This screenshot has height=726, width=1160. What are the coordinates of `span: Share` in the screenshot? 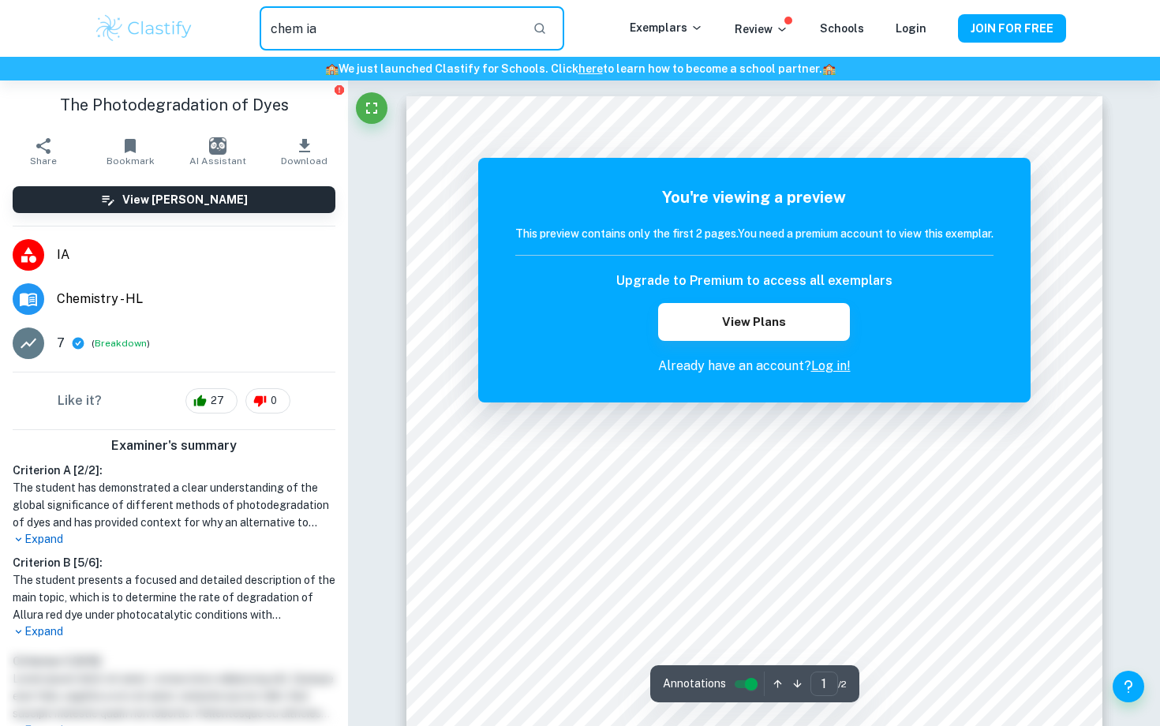 It's located at (43, 161).